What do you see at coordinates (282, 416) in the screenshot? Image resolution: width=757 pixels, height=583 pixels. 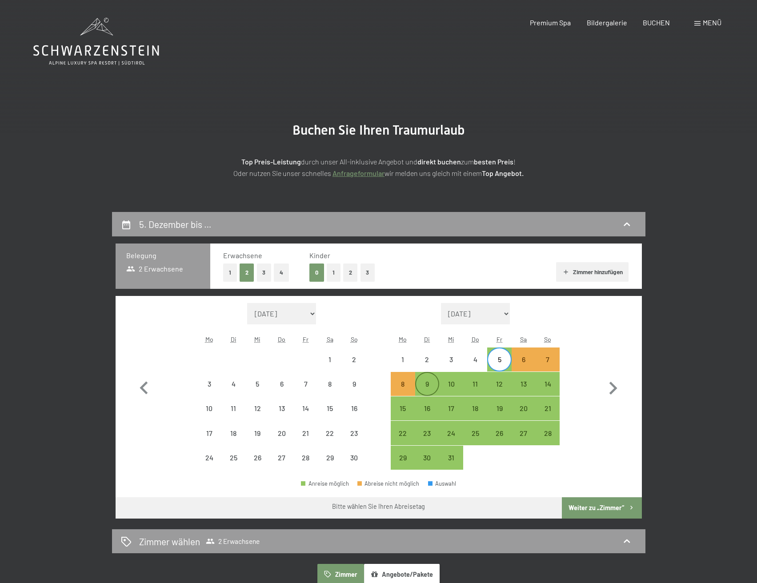 I see `div: 13` at bounding box center [282, 416].